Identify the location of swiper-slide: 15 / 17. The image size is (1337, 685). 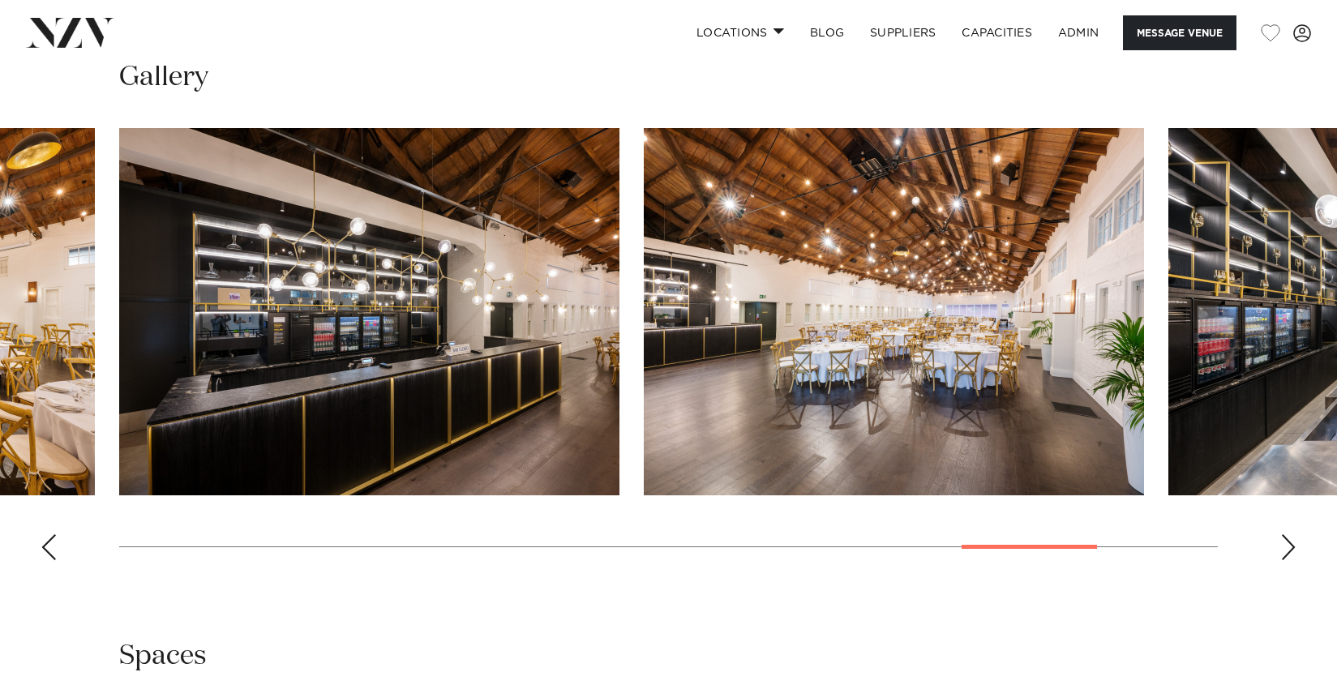
(893, 311).